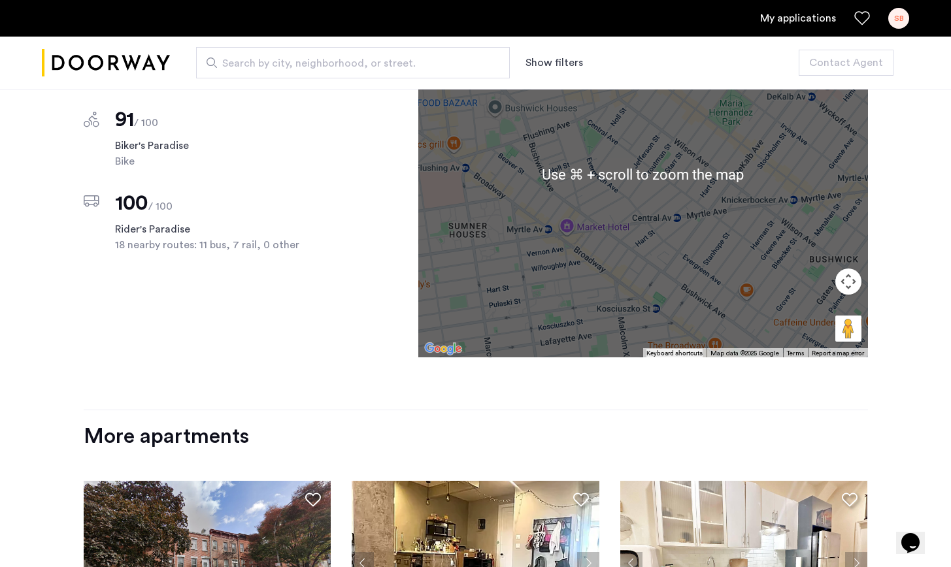 This screenshot has height=567, width=951. What do you see at coordinates (443, 349) in the screenshot?
I see `img: Google` at bounding box center [443, 349].